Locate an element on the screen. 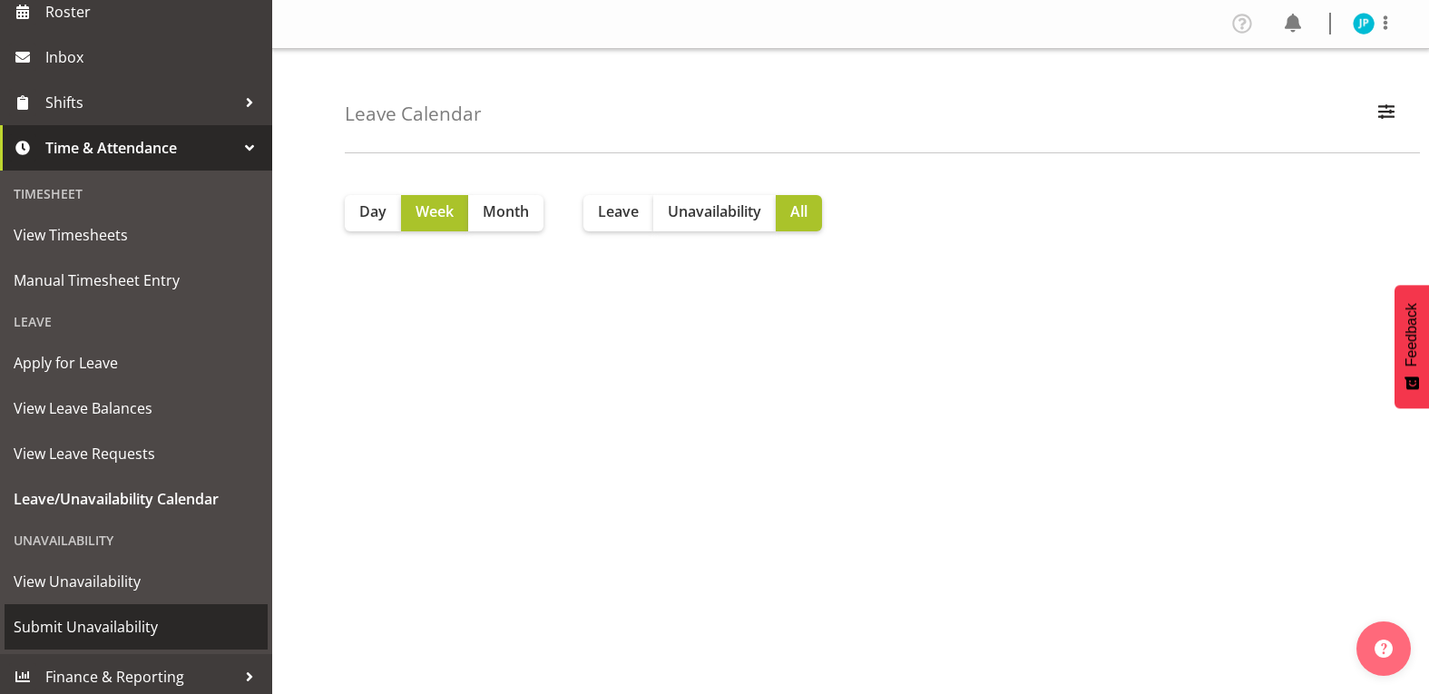 Image resolution: width=1429 pixels, height=694 pixels. div: Leave is located at coordinates (136, 321).